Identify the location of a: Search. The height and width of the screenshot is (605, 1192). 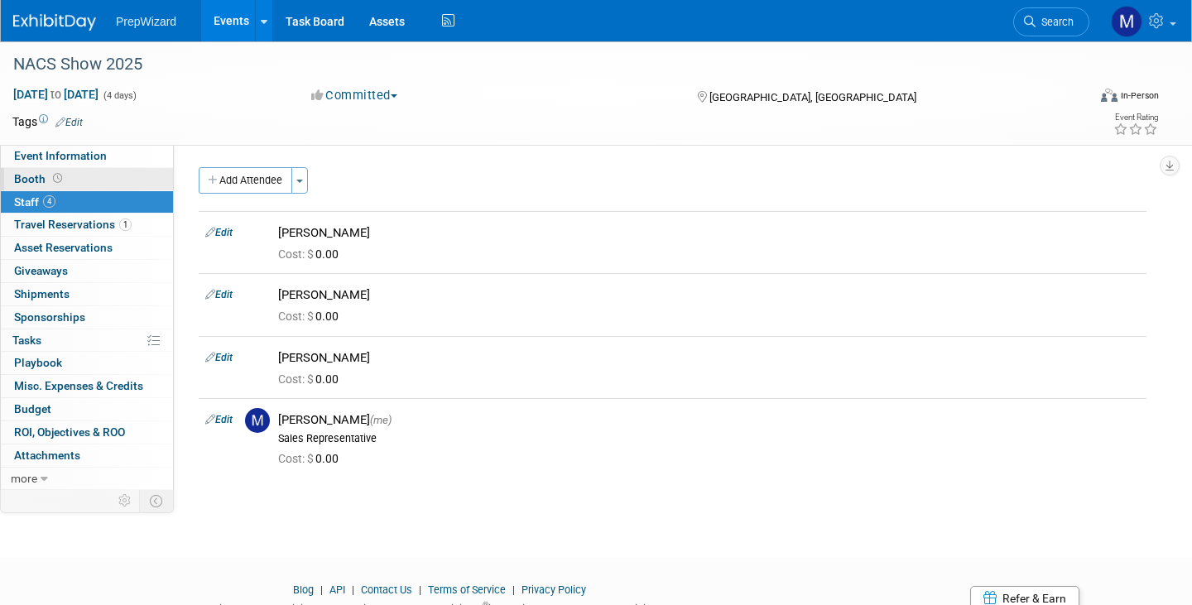
(1051, 22).